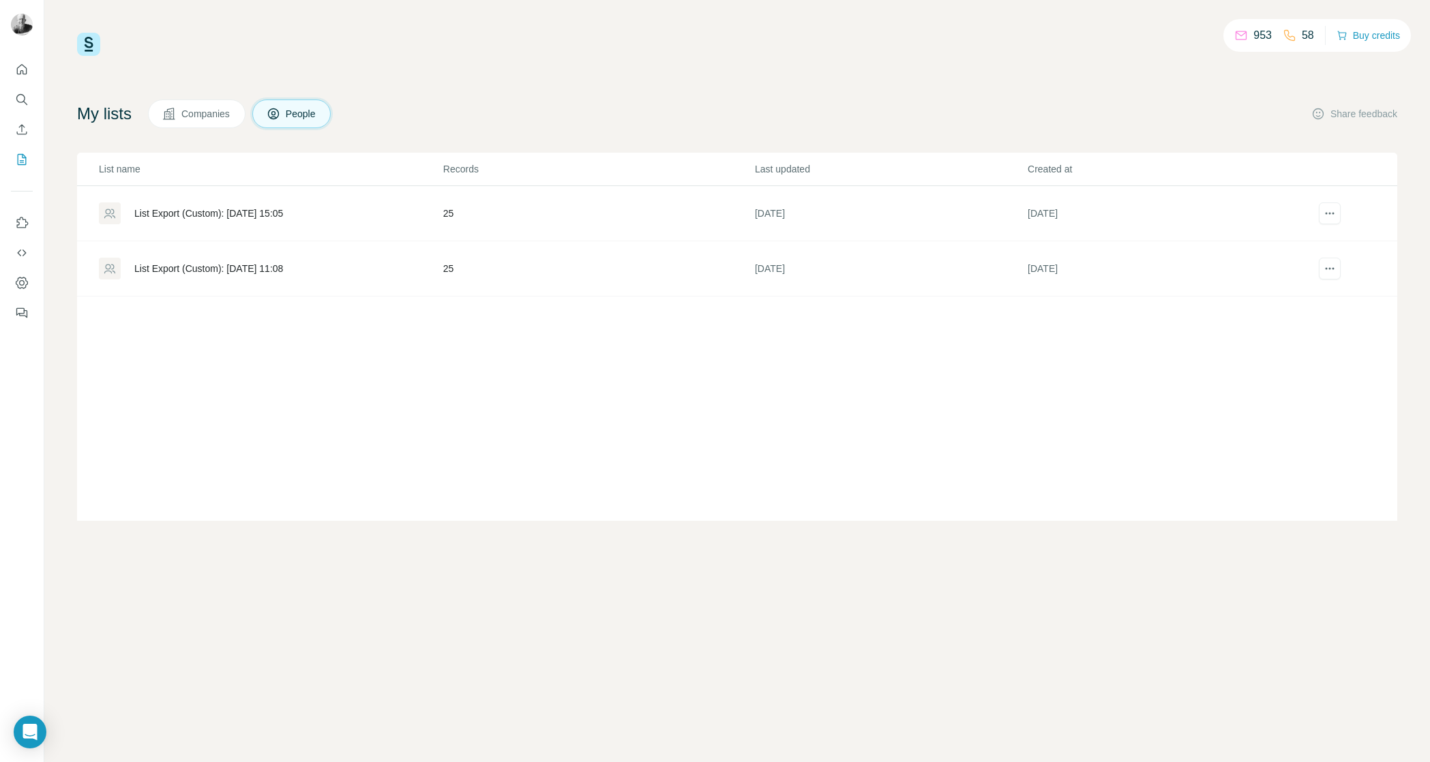  What do you see at coordinates (598, 169) in the screenshot?
I see `p: Records` at bounding box center [598, 169].